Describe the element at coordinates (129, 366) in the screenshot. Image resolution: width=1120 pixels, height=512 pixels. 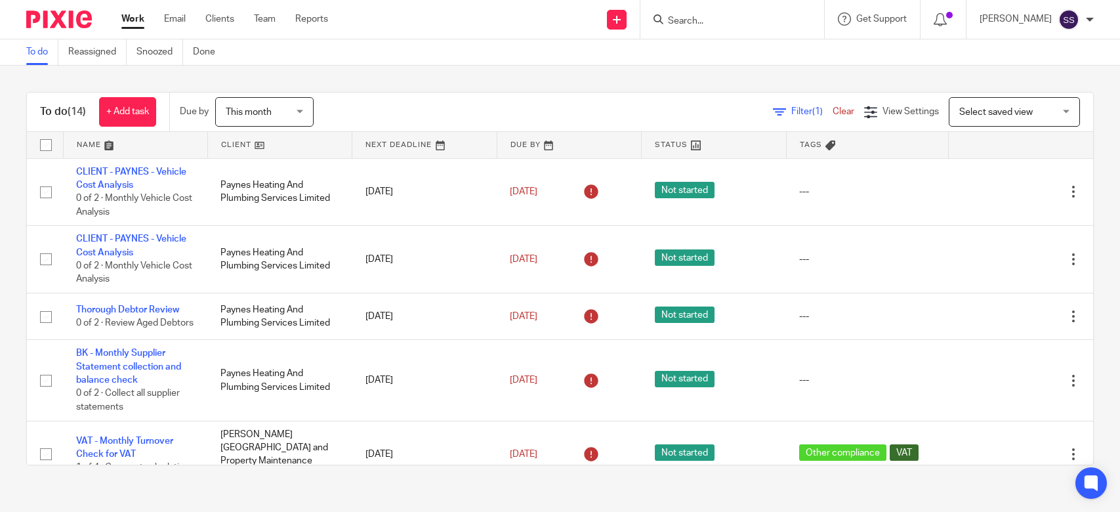
I see `a: BK - Monthly Supplier Statement collection and balance check` at that location.